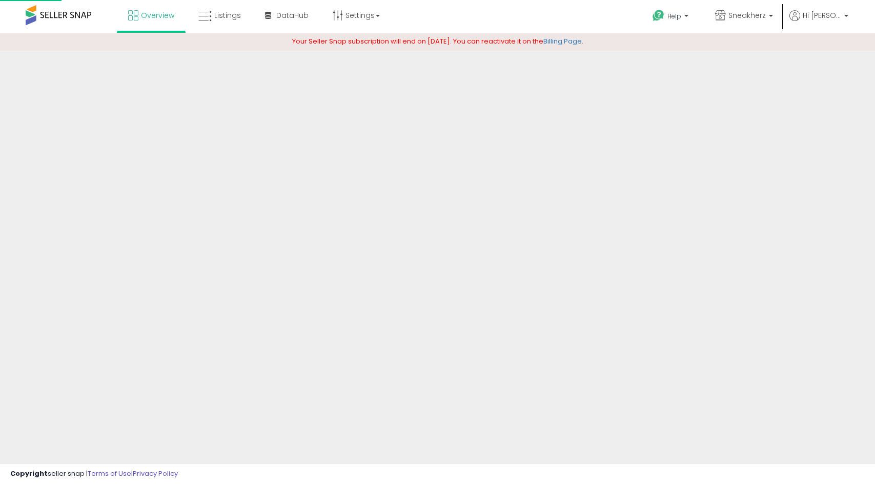  What do you see at coordinates (562, 41) in the screenshot?
I see `a: Billing Page` at bounding box center [562, 41].